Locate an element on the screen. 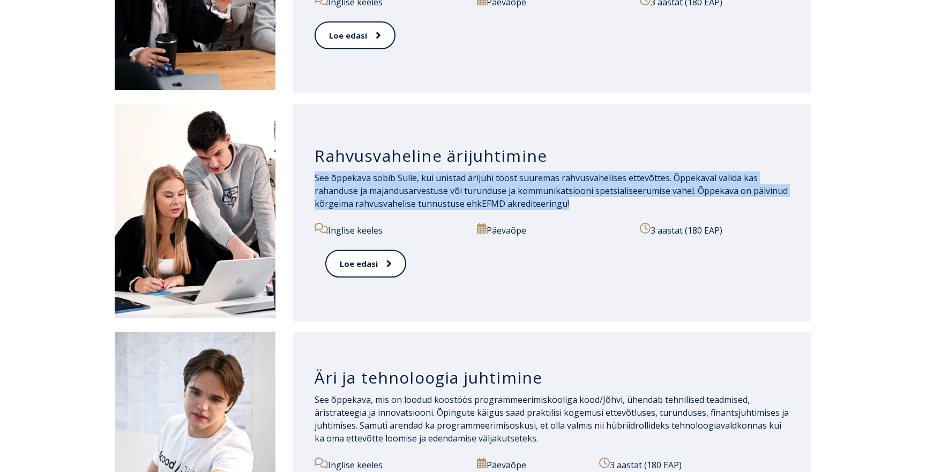 The width and height of the screenshot is (926, 472). a: EFMD akrediteeringu is located at coordinates (525, 204).